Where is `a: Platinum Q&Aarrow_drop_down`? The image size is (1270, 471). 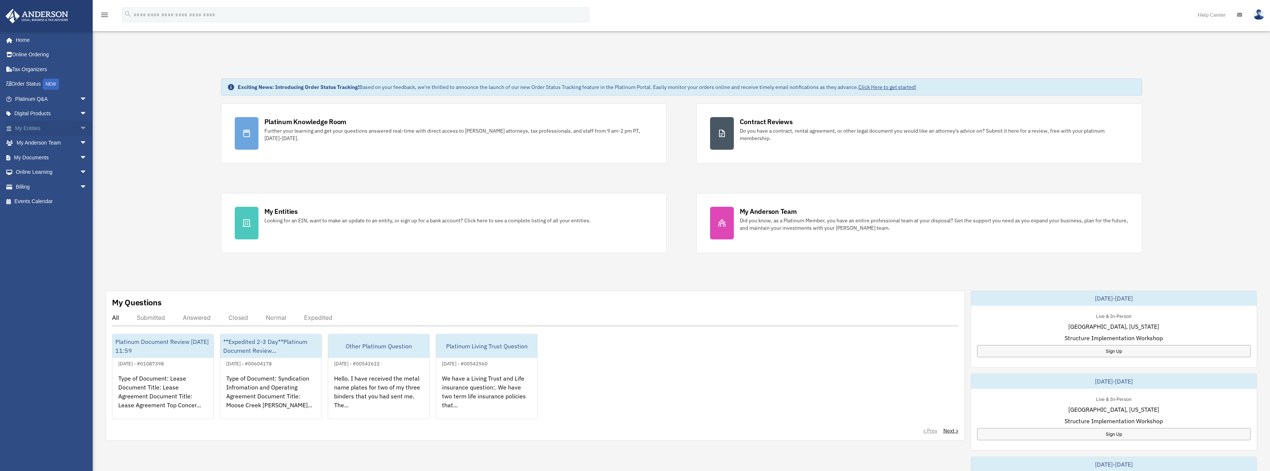
a: Platinum Q&Aarrow_drop_down is located at coordinates (52, 99).